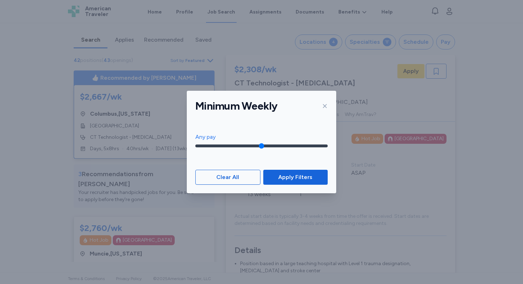 The height and width of the screenshot is (284, 523). What do you see at coordinates (228, 177) in the screenshot?
I see `button: Clear All` at bounding box center [228, 177].